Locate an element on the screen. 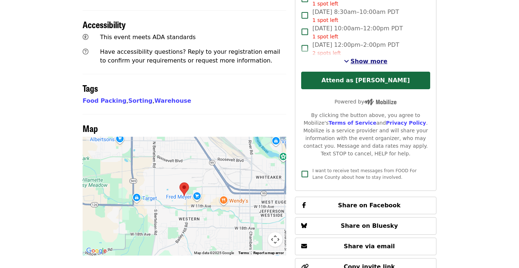  span: Map is located at coordinates (90, 128).